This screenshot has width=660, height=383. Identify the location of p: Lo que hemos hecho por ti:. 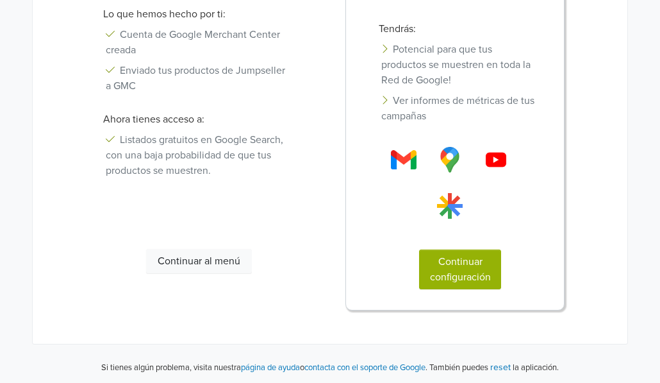
(199, 14).